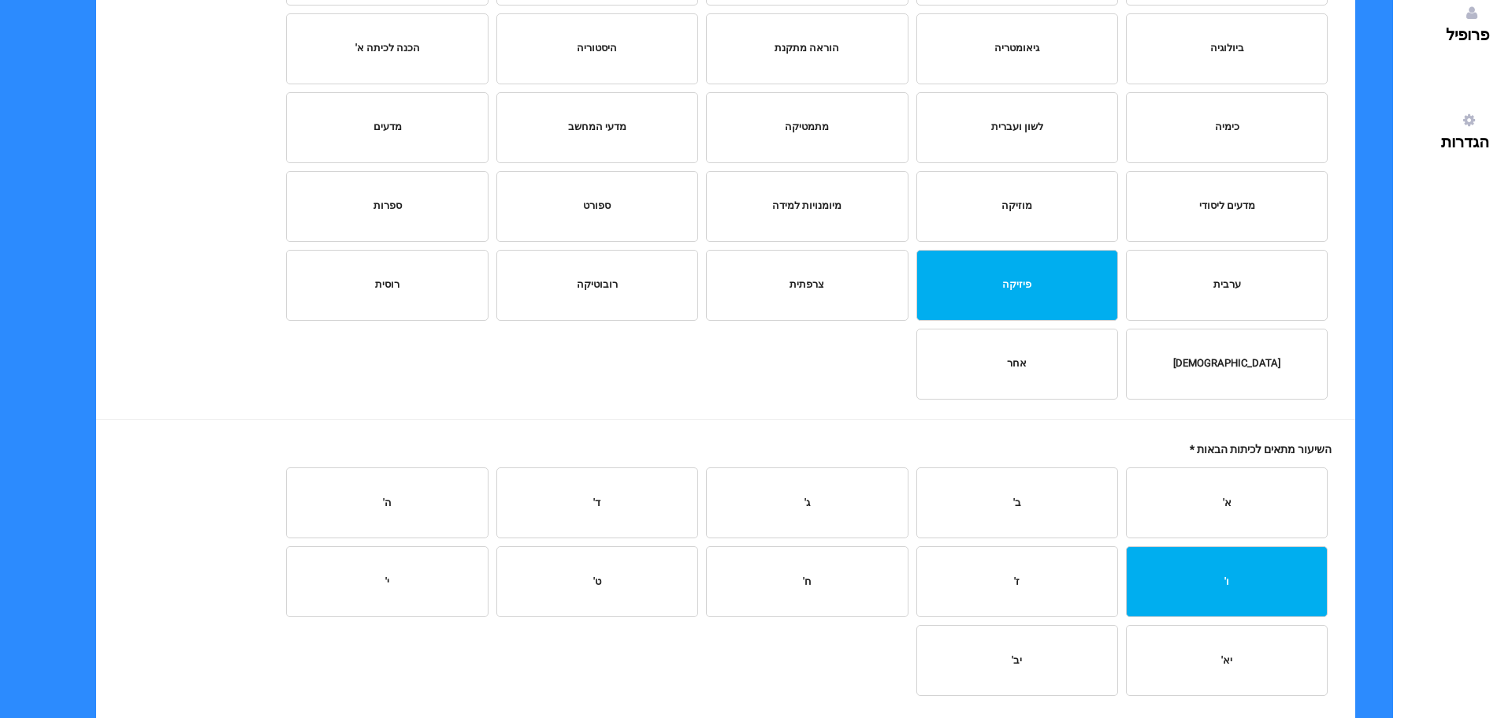 Image resolution: width=1501 pixels, height=718 pixels. I want to click on div: א', so click(1227, 503).